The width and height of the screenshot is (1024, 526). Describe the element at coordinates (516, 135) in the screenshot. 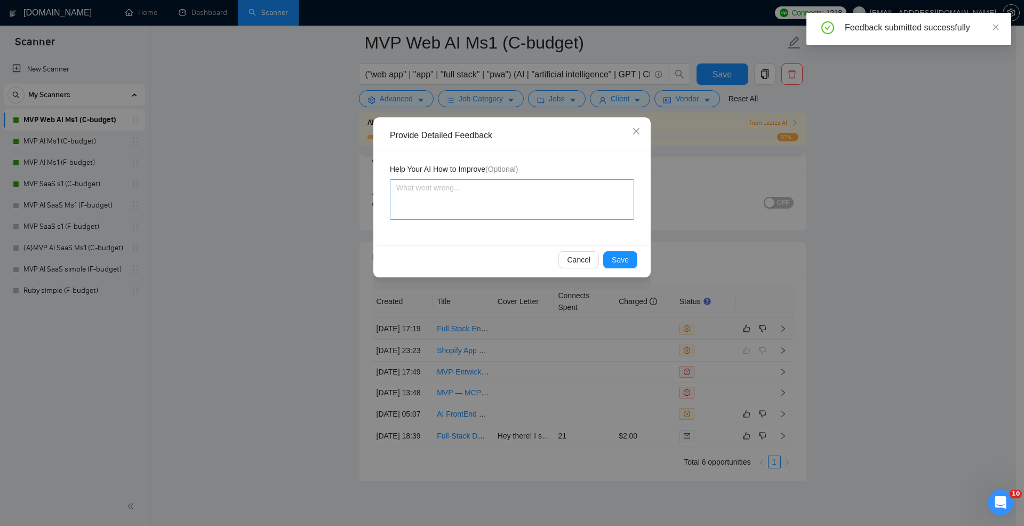

I see `div: Provide Detailed Feedback` at that location.